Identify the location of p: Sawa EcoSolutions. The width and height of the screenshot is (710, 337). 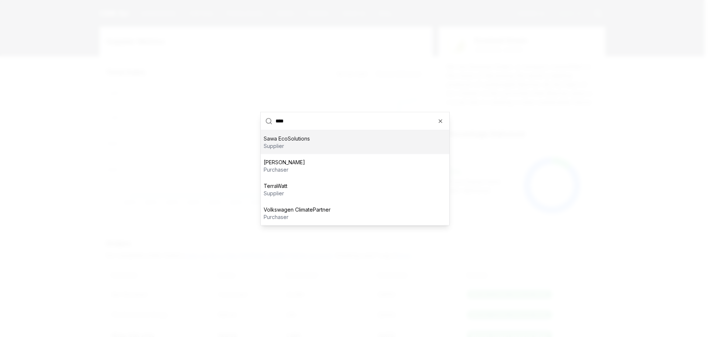
(286, 138).